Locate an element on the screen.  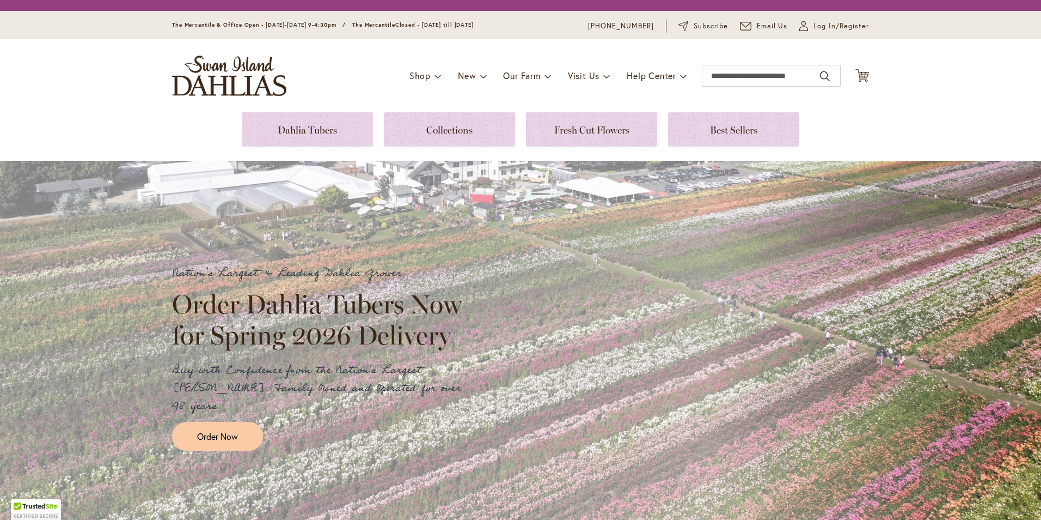
span: Shop is located at coordinates (420, 75).